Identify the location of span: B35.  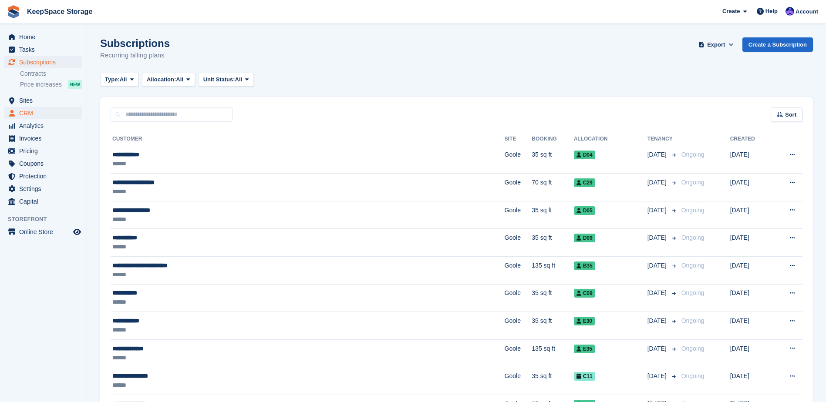
(584, 266).